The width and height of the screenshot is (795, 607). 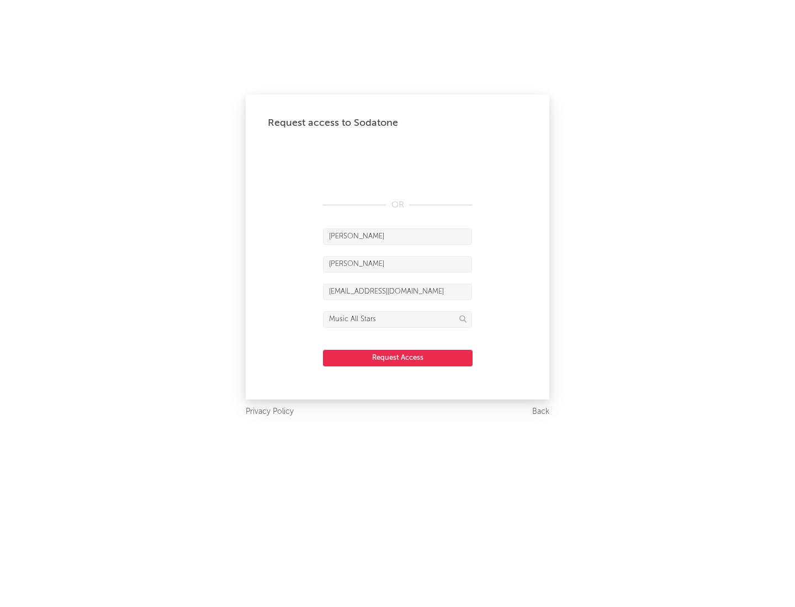 I want to click on a: Privacy Policy, so click(x=269, y=412).